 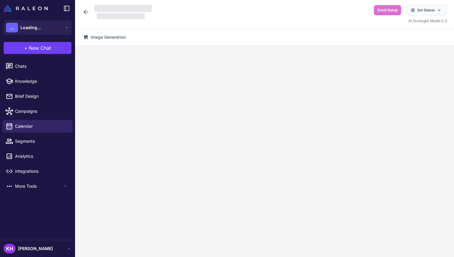 I want to click on span: Knowledge, so click(x=41, y=81).